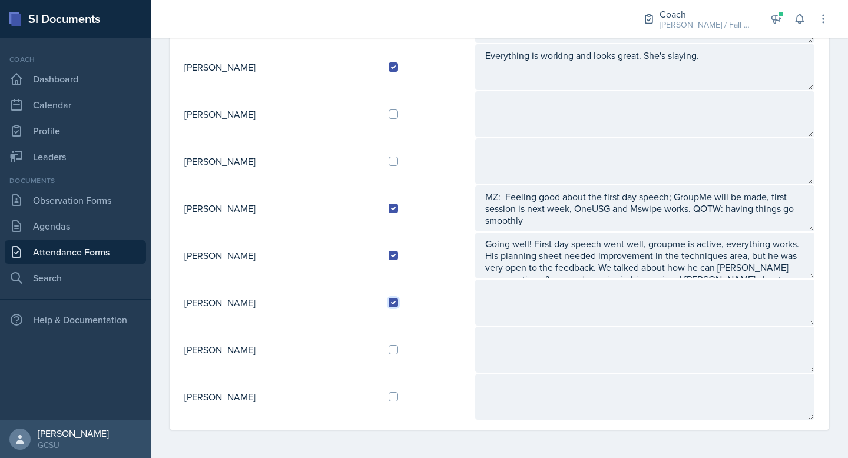 This screenshot has height=458, width=848. What do you see at coordinates (75, 157) in the screenshot?
I see `a: Leaders` at bounding box center [75, 157].